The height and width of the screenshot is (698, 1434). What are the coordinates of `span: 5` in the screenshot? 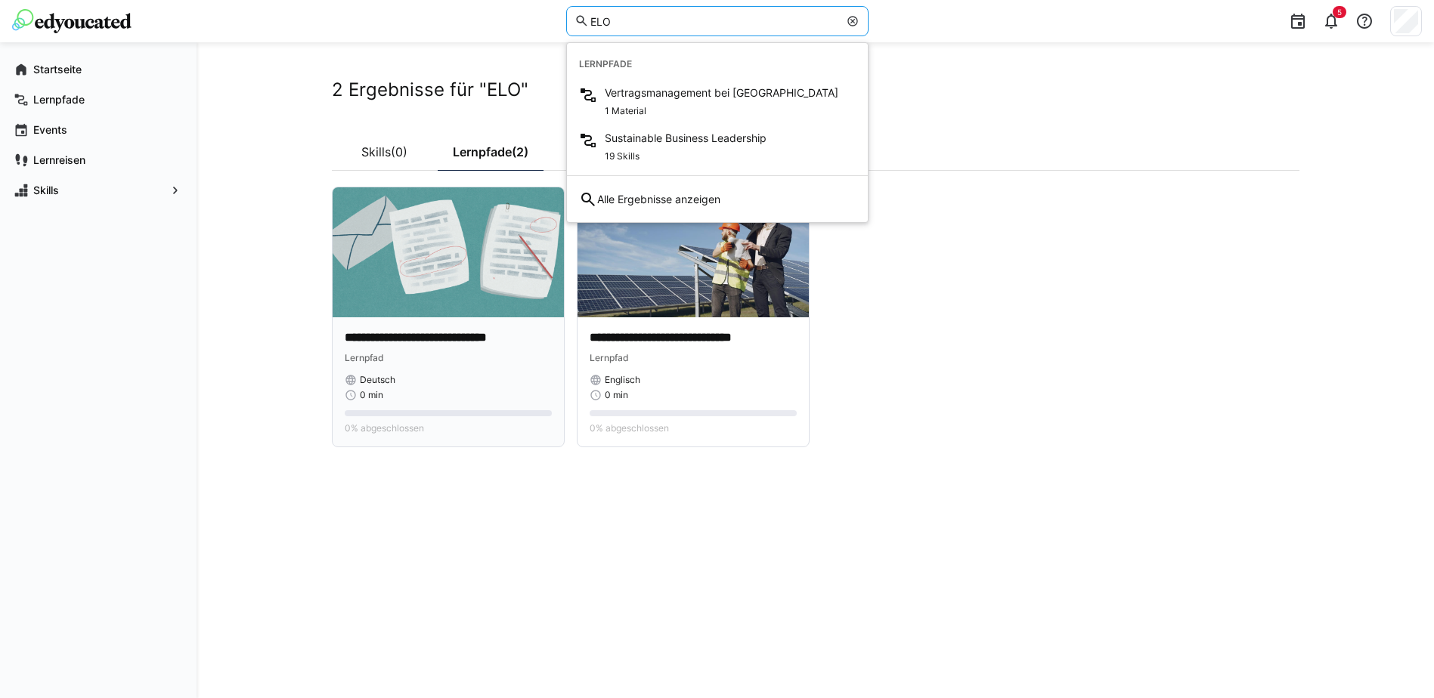 It's located at (1339, 12).